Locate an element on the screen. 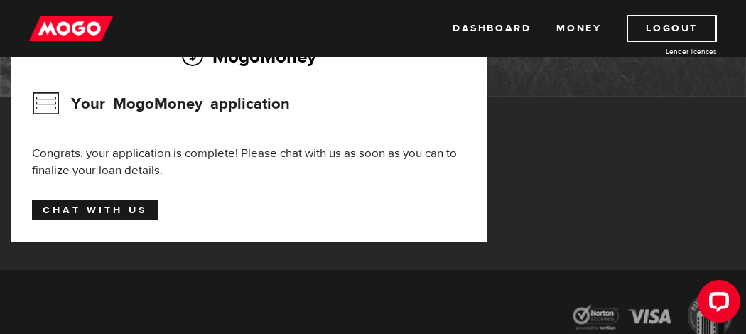 Image resolution: width=746 pixels, height=334 pixels. button: Open LiveChat chat widget is located at coordinates (33, 27).